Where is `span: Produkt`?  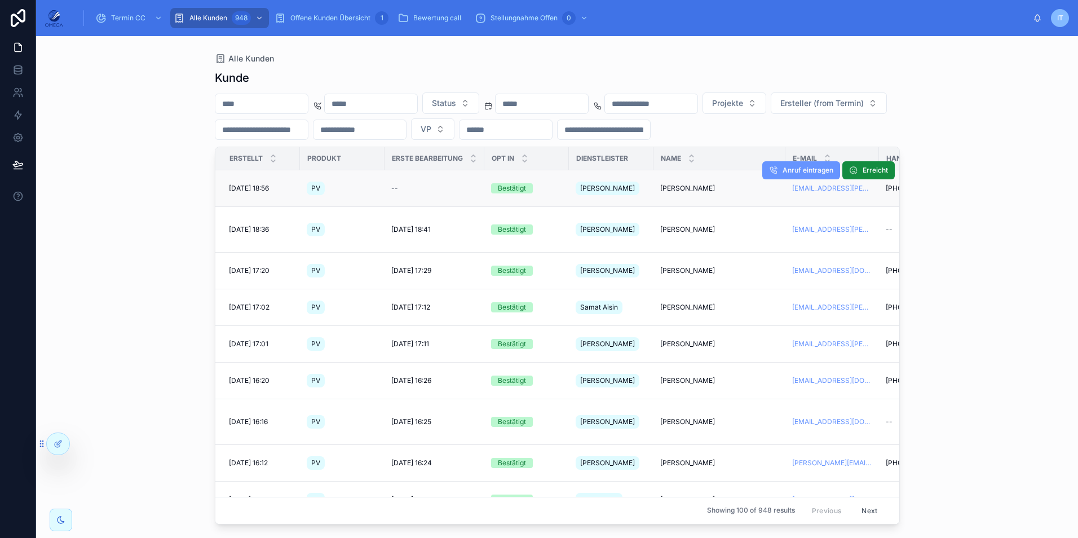
span: Produkt is located at coordinates (324, 158).